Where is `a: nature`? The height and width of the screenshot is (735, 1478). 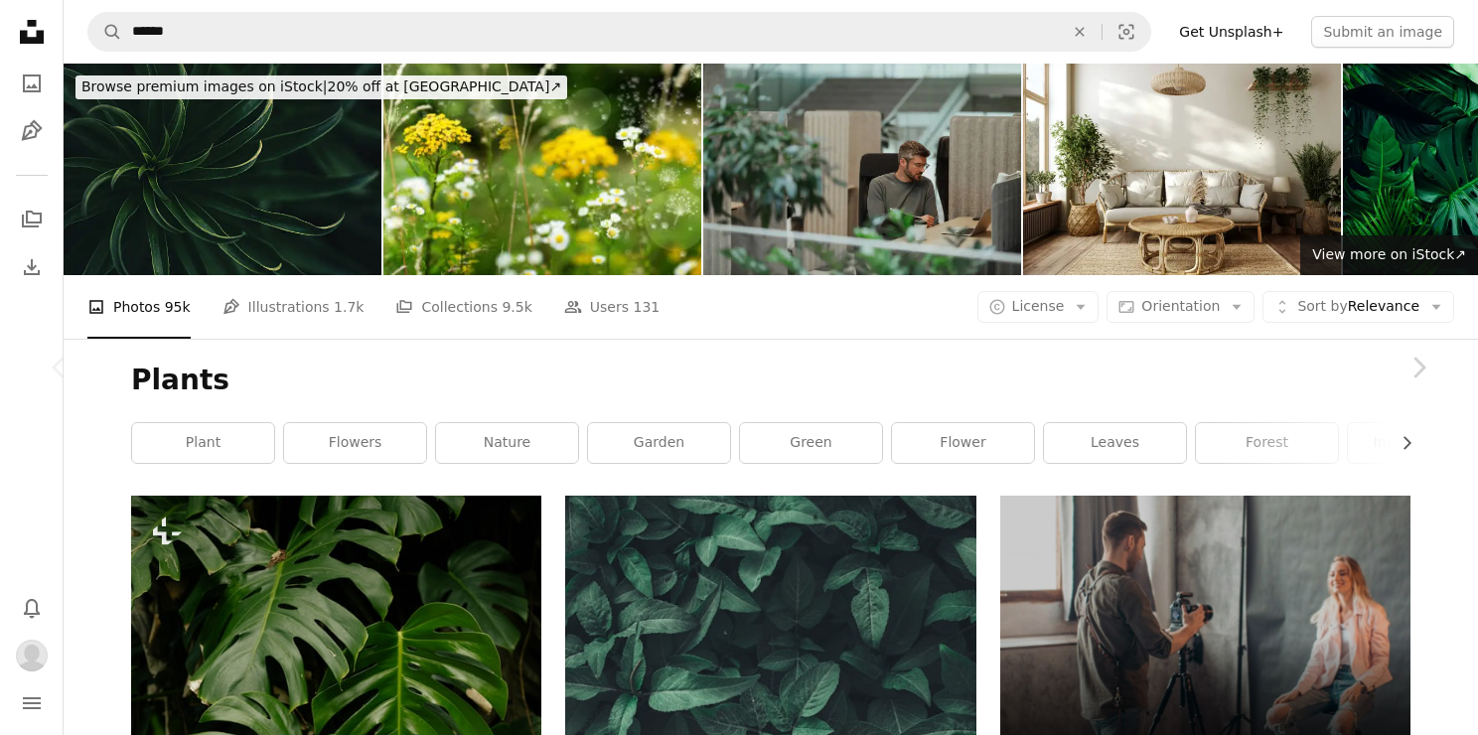
a: nature is located at coordinates (506, 443).